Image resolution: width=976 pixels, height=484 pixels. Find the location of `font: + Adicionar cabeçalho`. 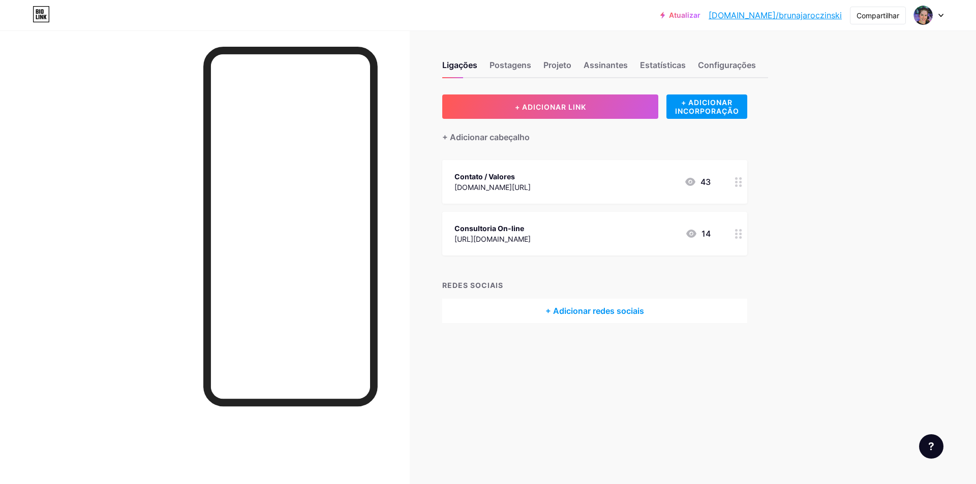

font: + Adicionar cabeçalho is located at coordinates (486, 137).